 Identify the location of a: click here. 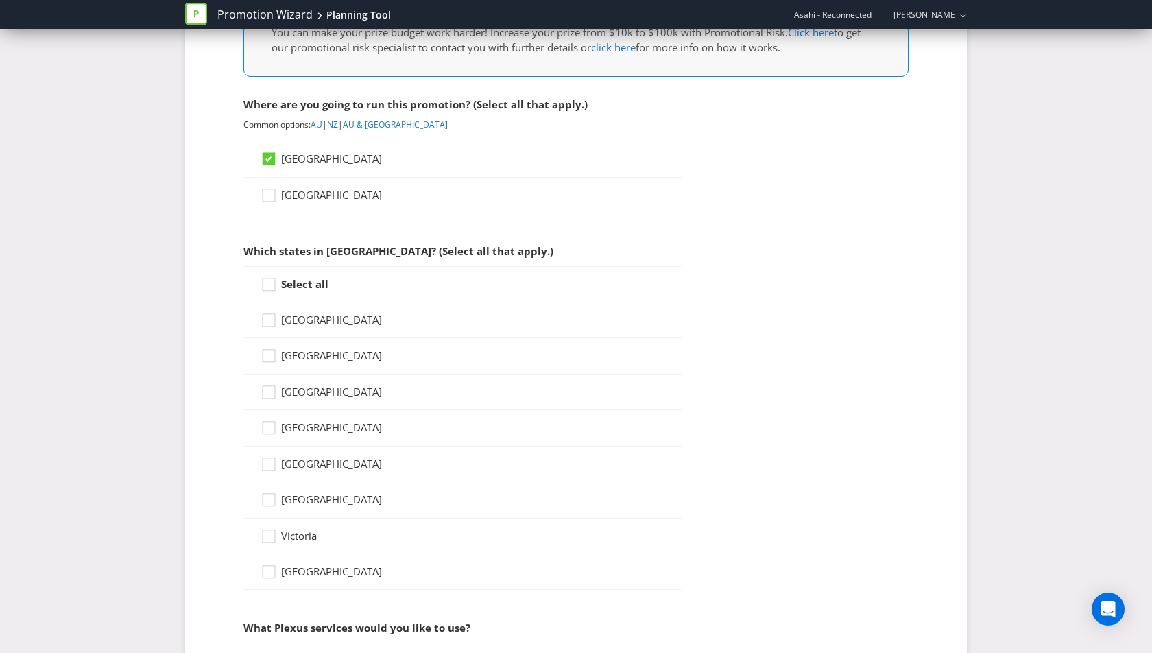
(613, 47).